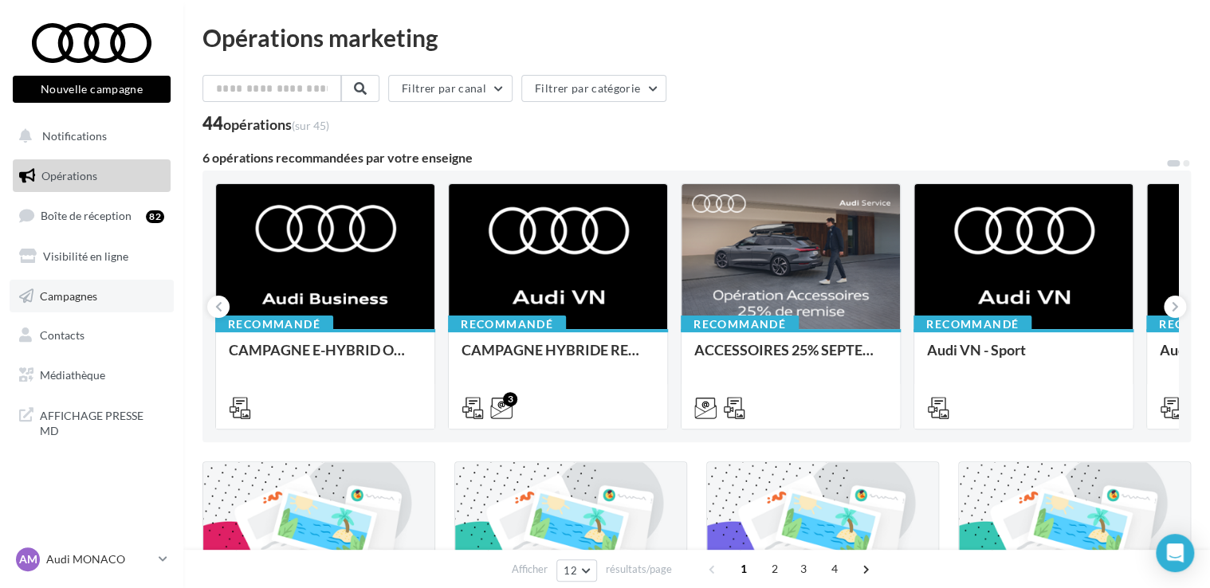  Describe the element at coordinates (791, 358) in the screenshot. I see `div: ACCESSOIRES 25% SEPTEMBRE - AUDI SERVICE` at that location.